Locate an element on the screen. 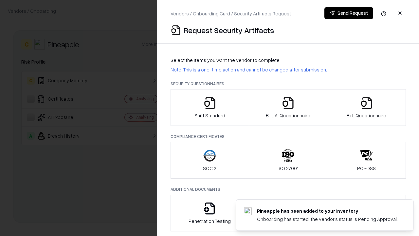  div: Pineapple has been added to your inventory is located at coordinates (327, 210).